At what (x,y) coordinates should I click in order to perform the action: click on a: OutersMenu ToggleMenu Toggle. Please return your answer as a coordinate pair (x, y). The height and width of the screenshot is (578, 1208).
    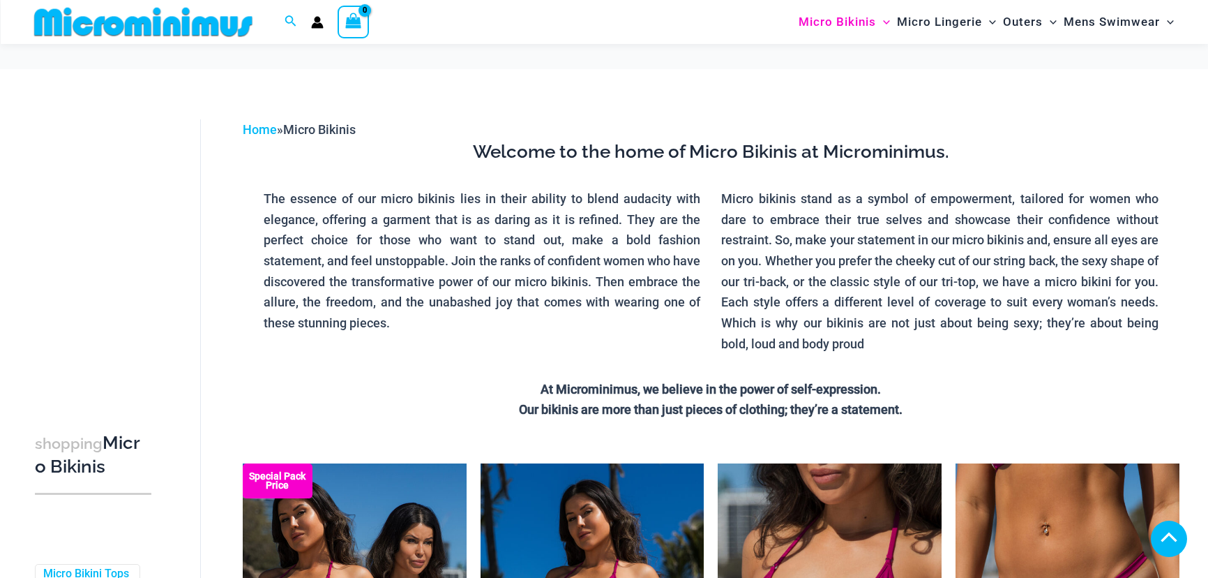
    Looking at the image, I should click on (1030, 22).